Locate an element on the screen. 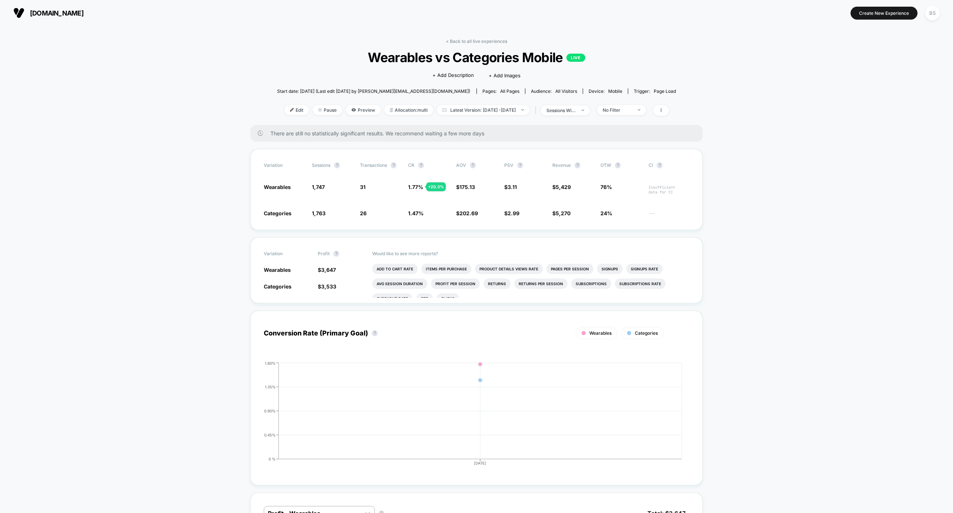 The width and height of the screenshot is (953, 513). tspan: 0 % is located at coordinates (272, 459).